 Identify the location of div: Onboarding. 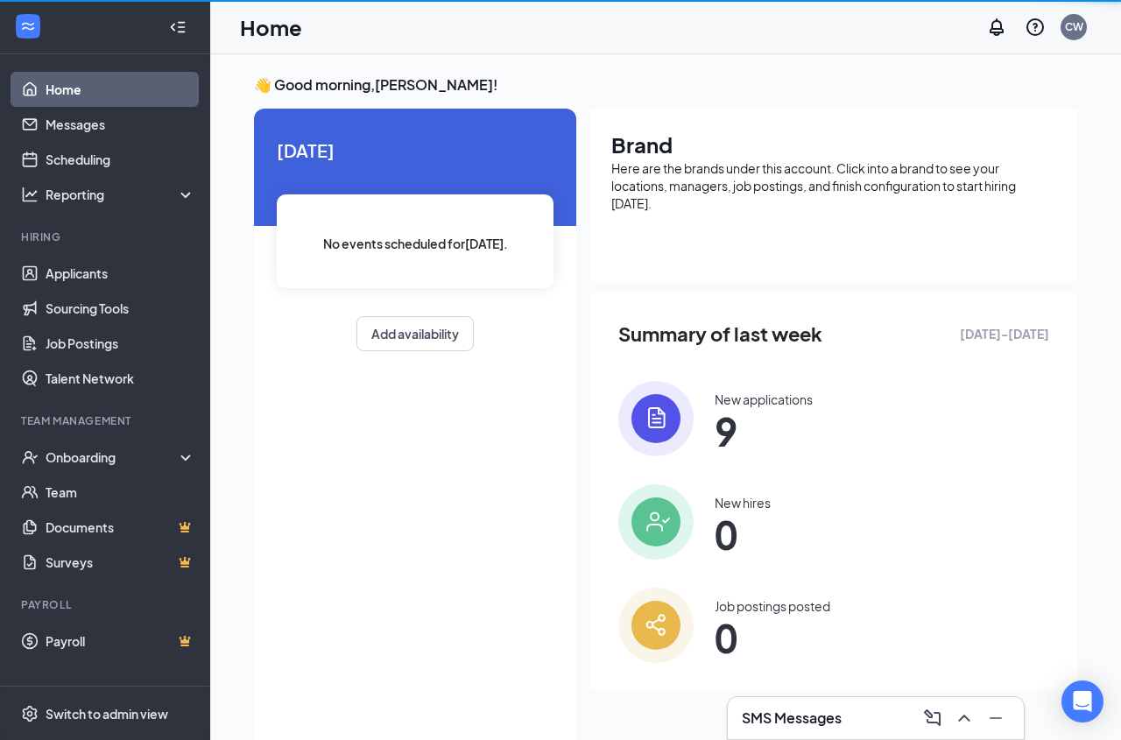
(113, 457).